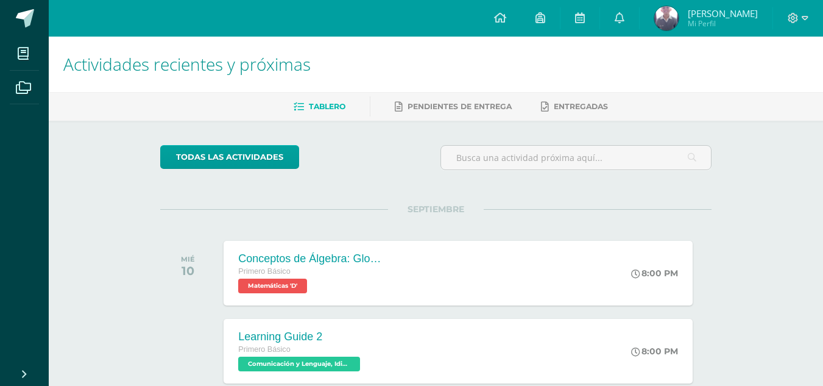 The height and width of the screenshot is (386, 823). Describe the element at coordinates (311, 258) in the screenshot. I see `div: Conceptos de Álgebra: Glosario` at that location.